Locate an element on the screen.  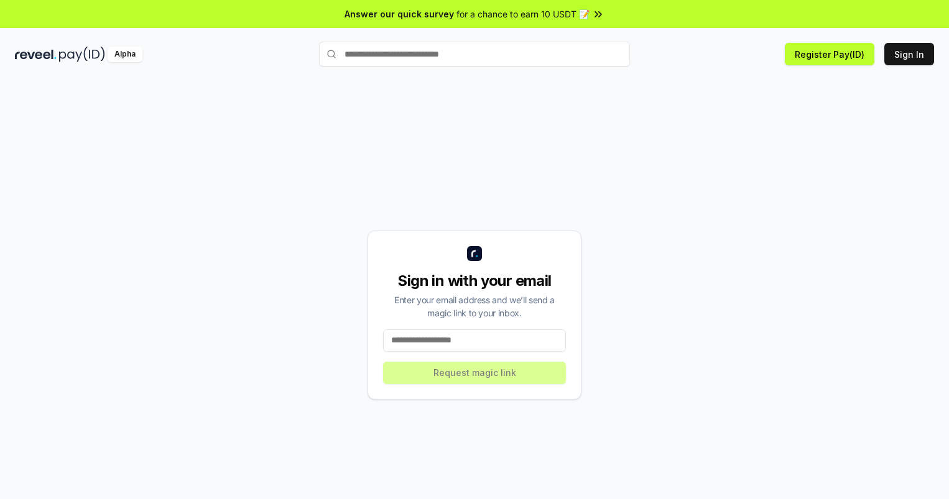
button: Register Pay(ID) is located at coordinates (829, 54).